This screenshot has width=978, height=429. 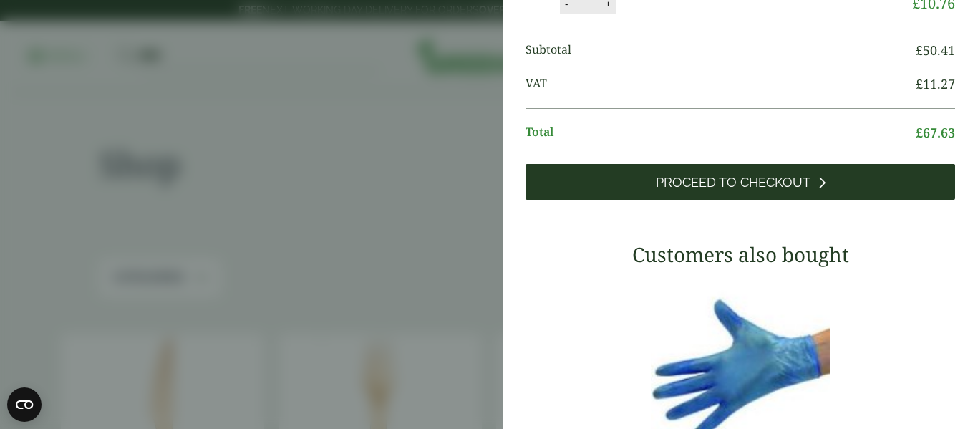 I want to click on bdi: 67.63, so click(x=935, y=132).